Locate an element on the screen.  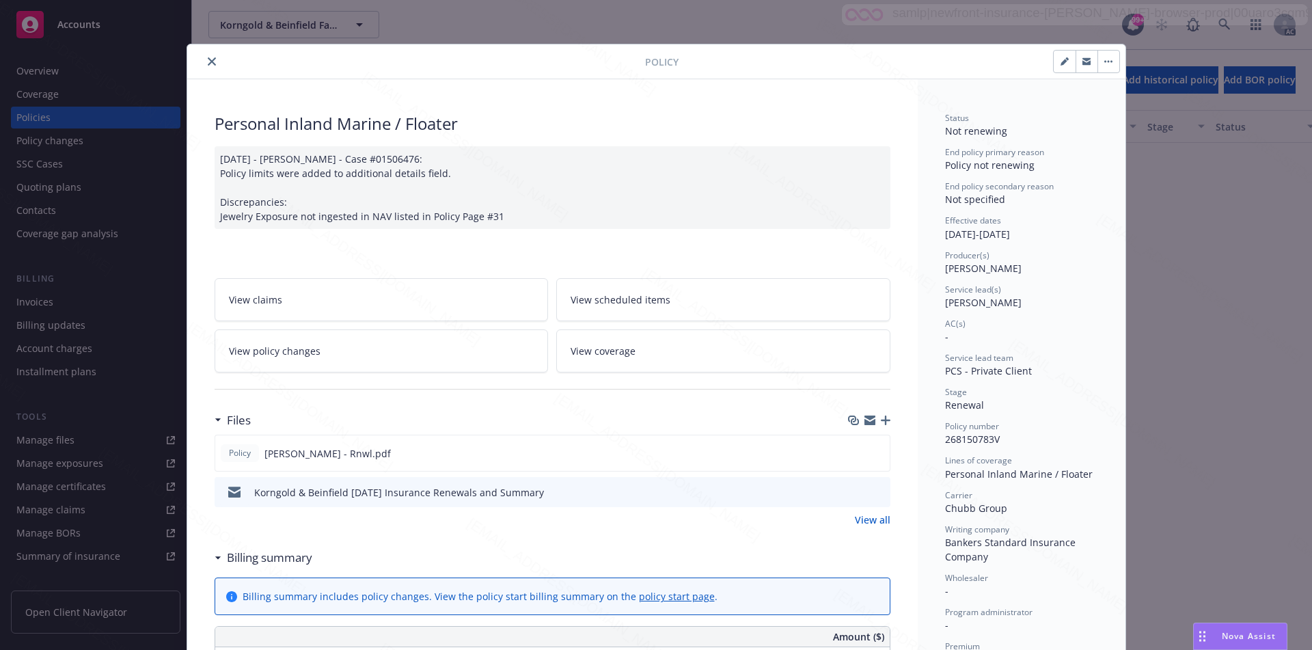
span: AC(s) is located at coordinates (955, 323).